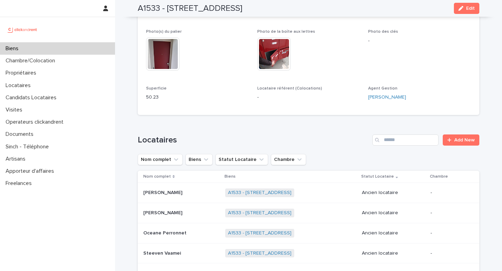 This screenshot has width=502, height=271. Describe the element at coordinates (166, 232) in the screenshot. I see `p: Oceane Perronnet` at that location.